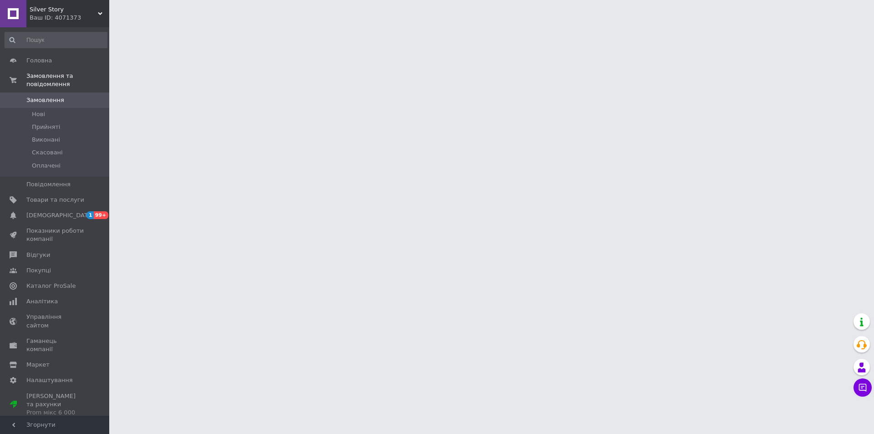  I want to click on span: Аналітика, so click(42, 301).